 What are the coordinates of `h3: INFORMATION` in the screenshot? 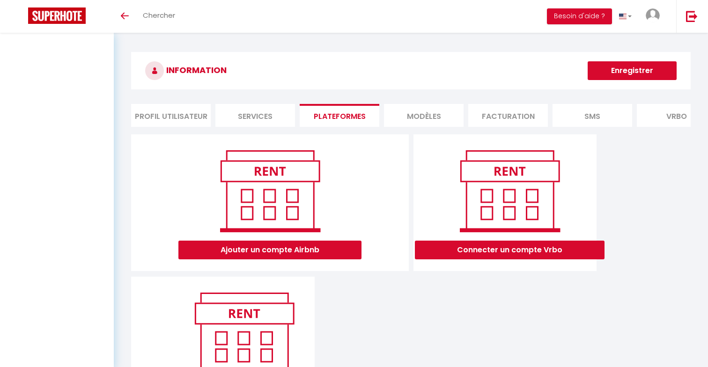 It's located at (410, 71).